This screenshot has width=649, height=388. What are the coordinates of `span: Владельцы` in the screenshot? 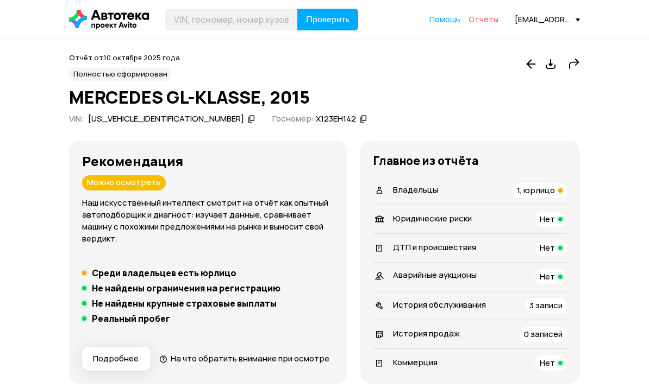 It's located at (415, 190).